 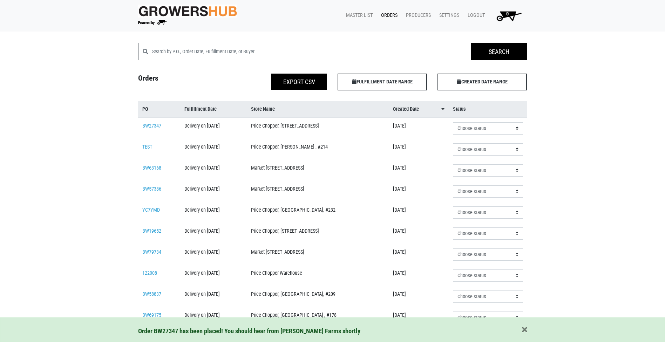 What do you see at coordinates (382, 82) in the screenshot?
I see `span: FULFILLMENT DATE RANGE` at bounding box center [382, 82].